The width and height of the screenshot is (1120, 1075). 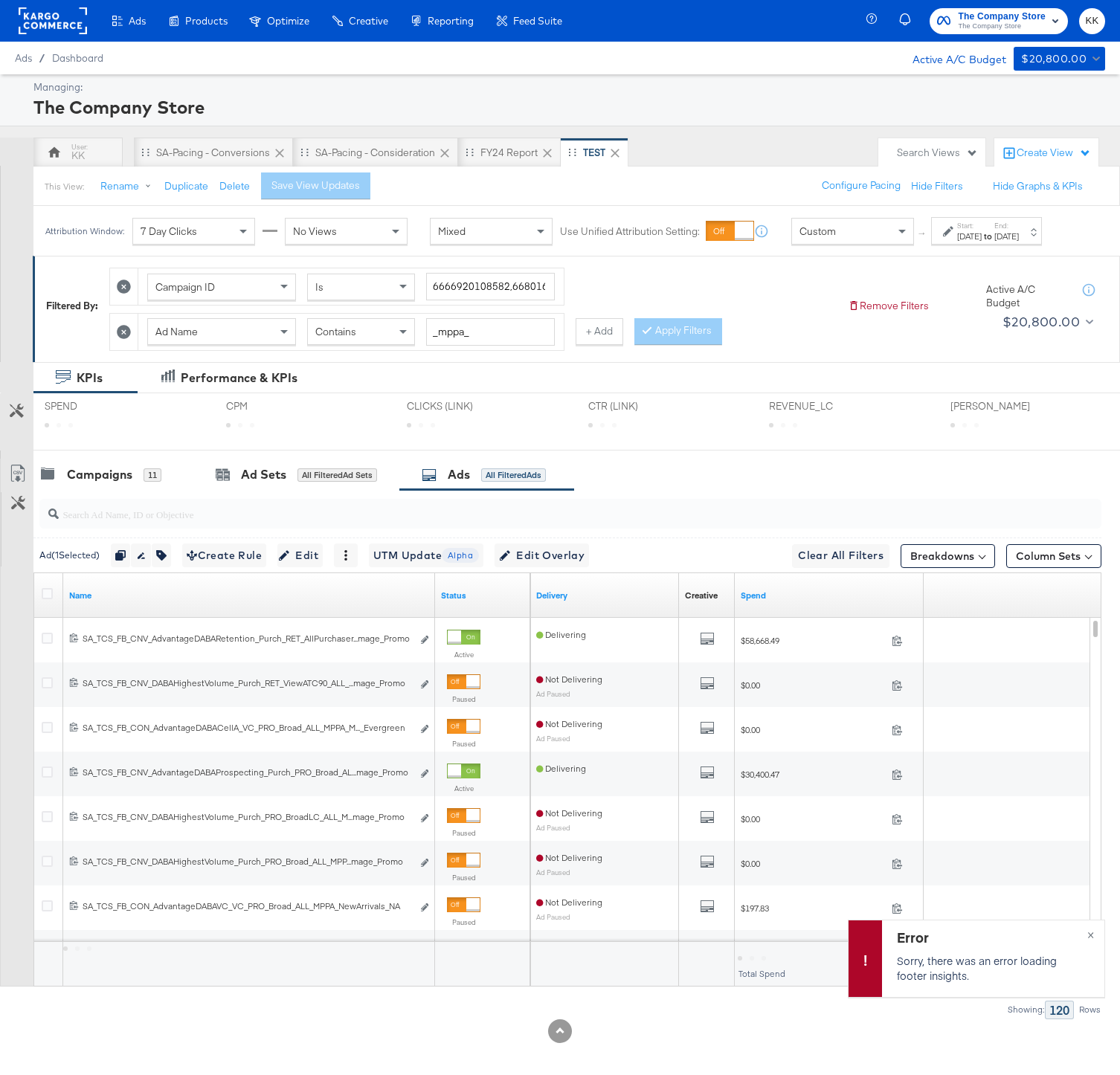 What do you see at coordinates (247, 818) in the screenshot?
I see `div: SA_TCS_FB_CNV_DABAHighestVolume_Purch_PRO_BroadLC_ALL_M...mage_Promo` at bounding box center [247, 818].